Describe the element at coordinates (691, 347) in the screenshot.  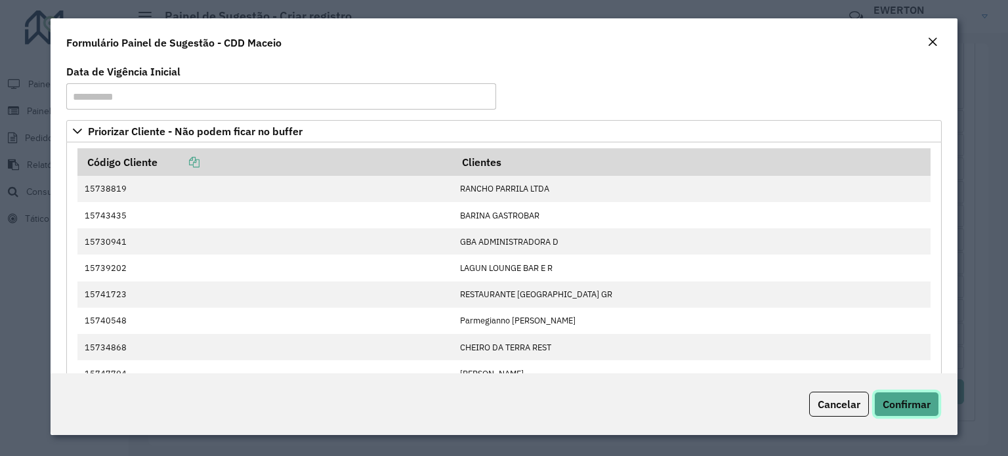
I see `td: CHEIRO DA TERRA REST` at that location.